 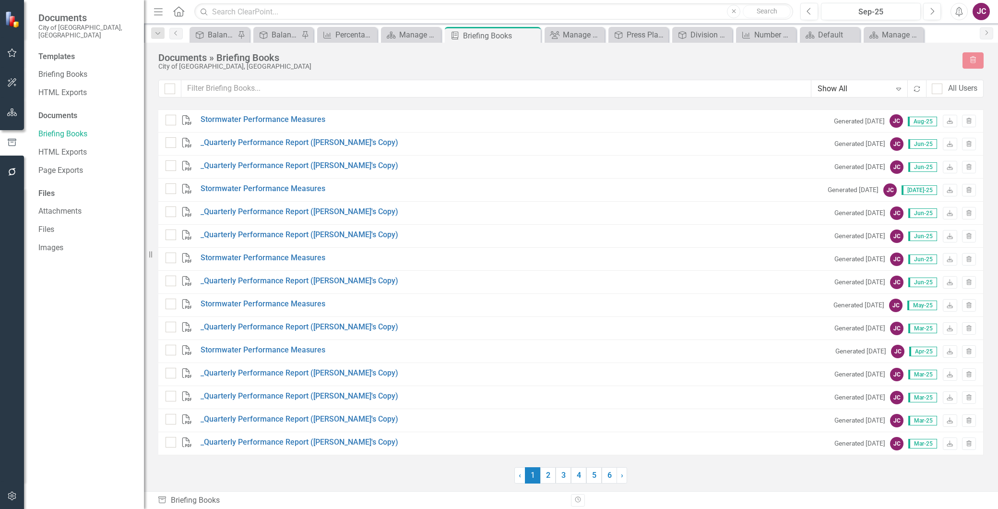 What do you see at coordinates (922, 305) in the screenshot?
I see `span: May-25` at bounding box center [922, 305].